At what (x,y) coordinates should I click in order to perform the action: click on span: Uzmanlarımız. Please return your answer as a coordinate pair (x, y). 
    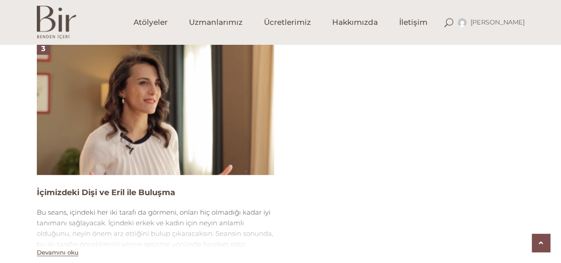
    Looking at the image, I should click on (216, 22).